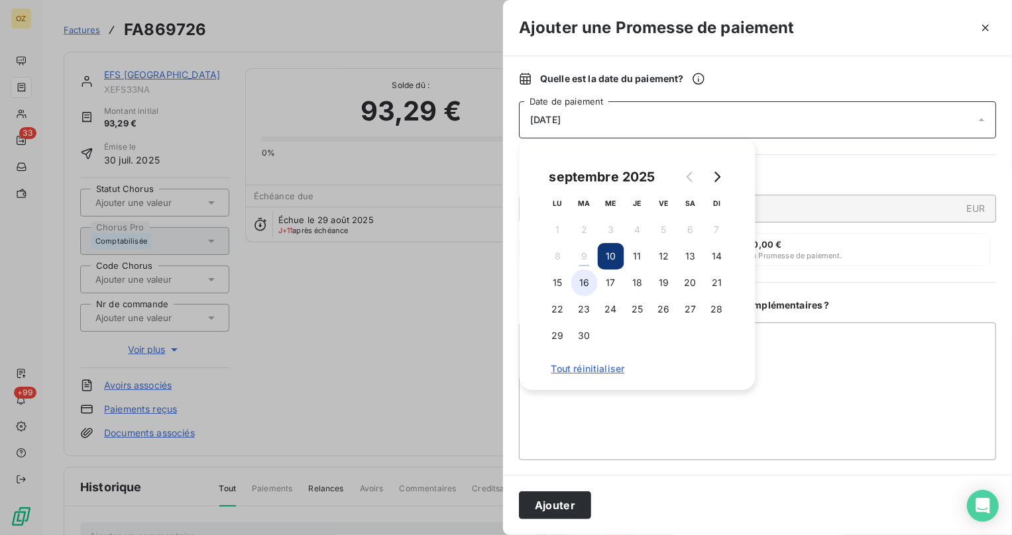 Image resolution: width=1012 pixels, height=535 pixels. Describe the element at coordinates (622, 79) in the screenshot. I see `span: Quelle est la date du paiement ?` at that location.